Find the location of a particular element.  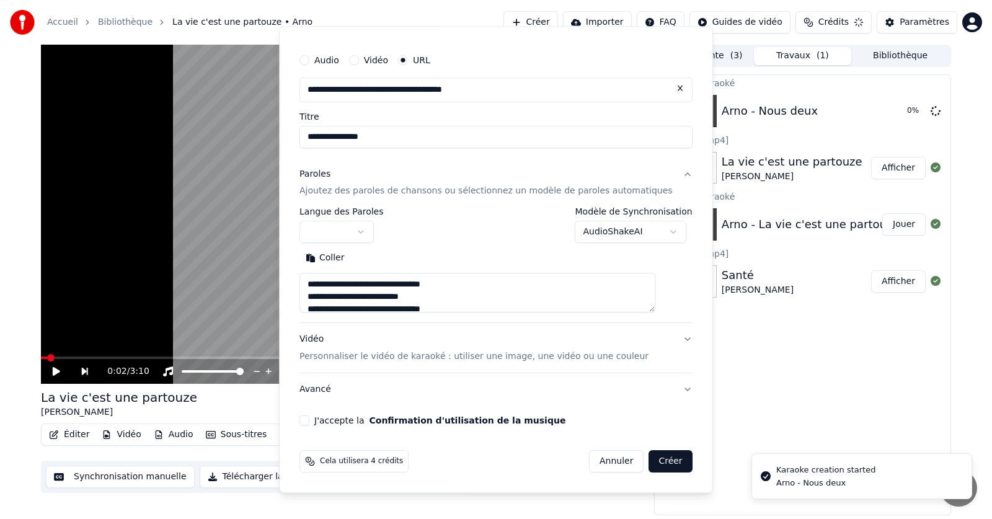

div: Paroles is located at coordinates (315, 174).